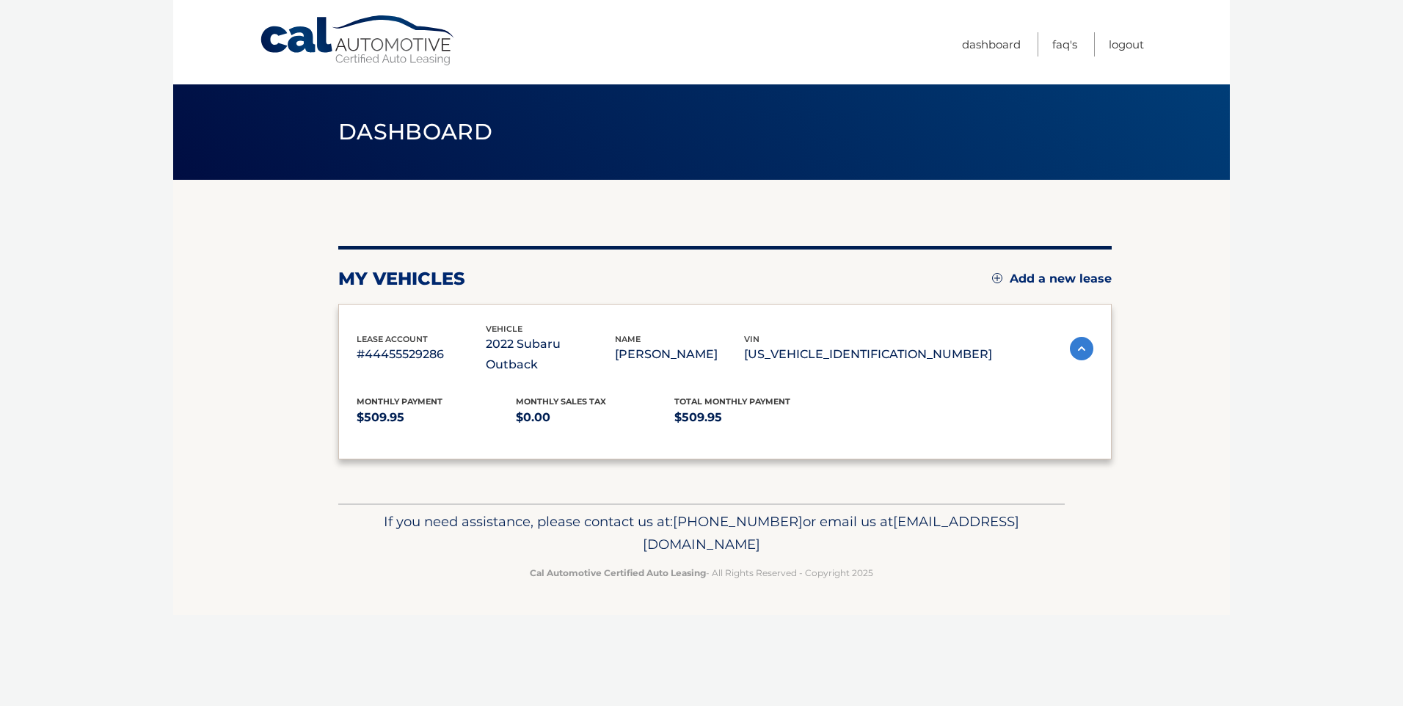 This screenshot has height=706, width=1403. Describe the element at coordinates (702, 573) in the screenshot. I see `p: - All Rights Reserved - Copyright 2025` at that location.